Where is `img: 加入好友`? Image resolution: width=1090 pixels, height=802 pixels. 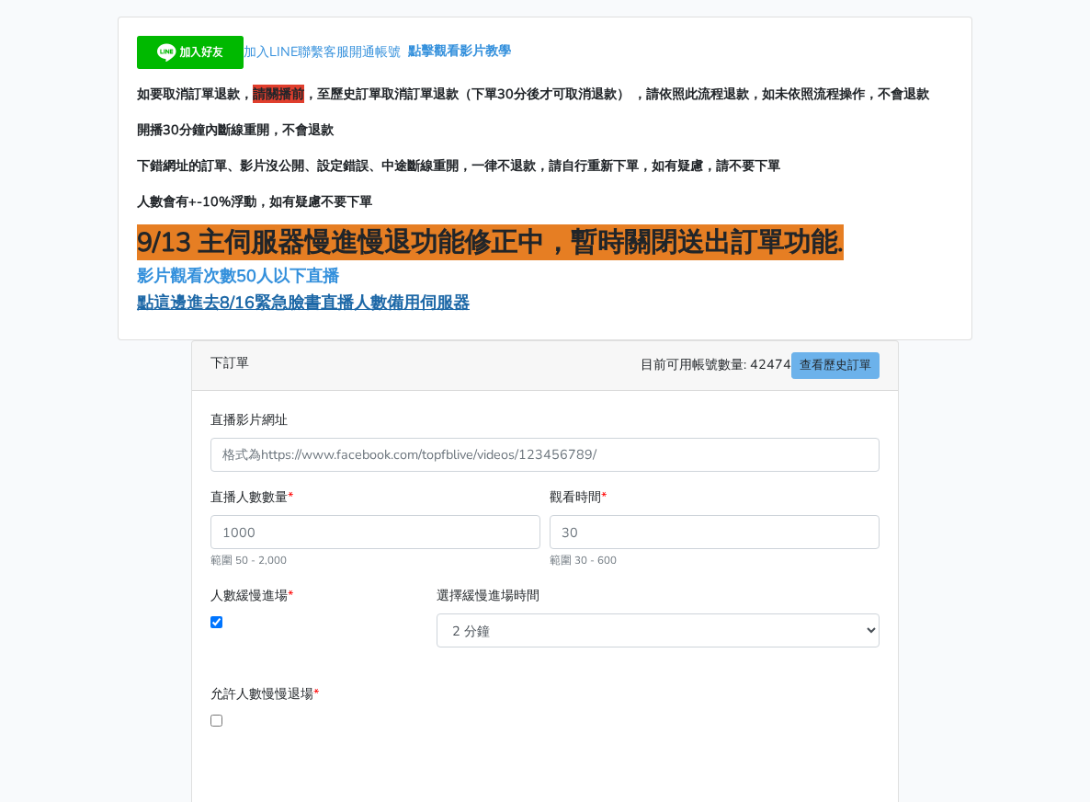
img: 加入好友 is located at coordinates (190, 52).